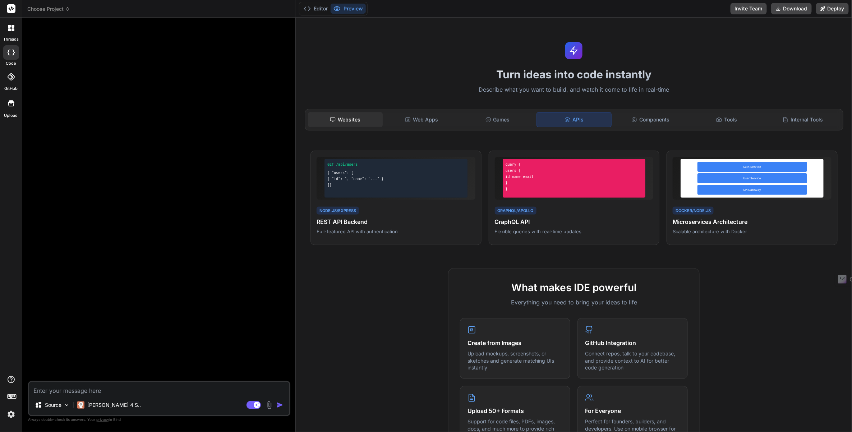 The height and width of the screenshot is (432, 852). I want to click on div: Internal Tools, so click(803, 120).